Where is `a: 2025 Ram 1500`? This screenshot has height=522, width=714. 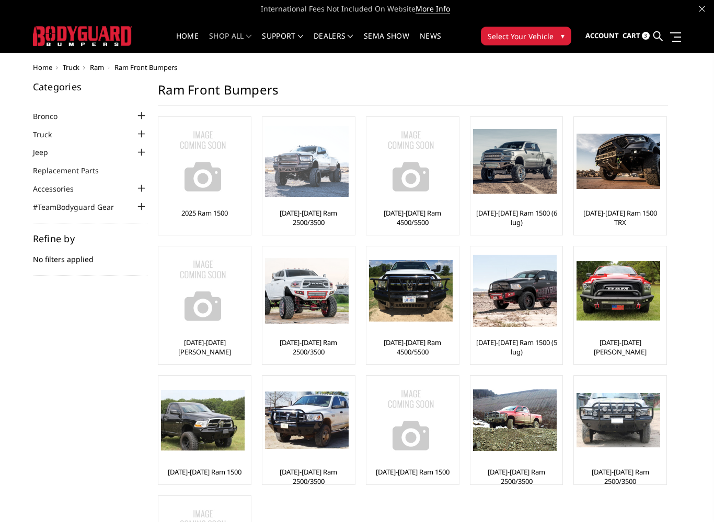
a: 2025 Ram 1500 is located at coordinates (204, 213).